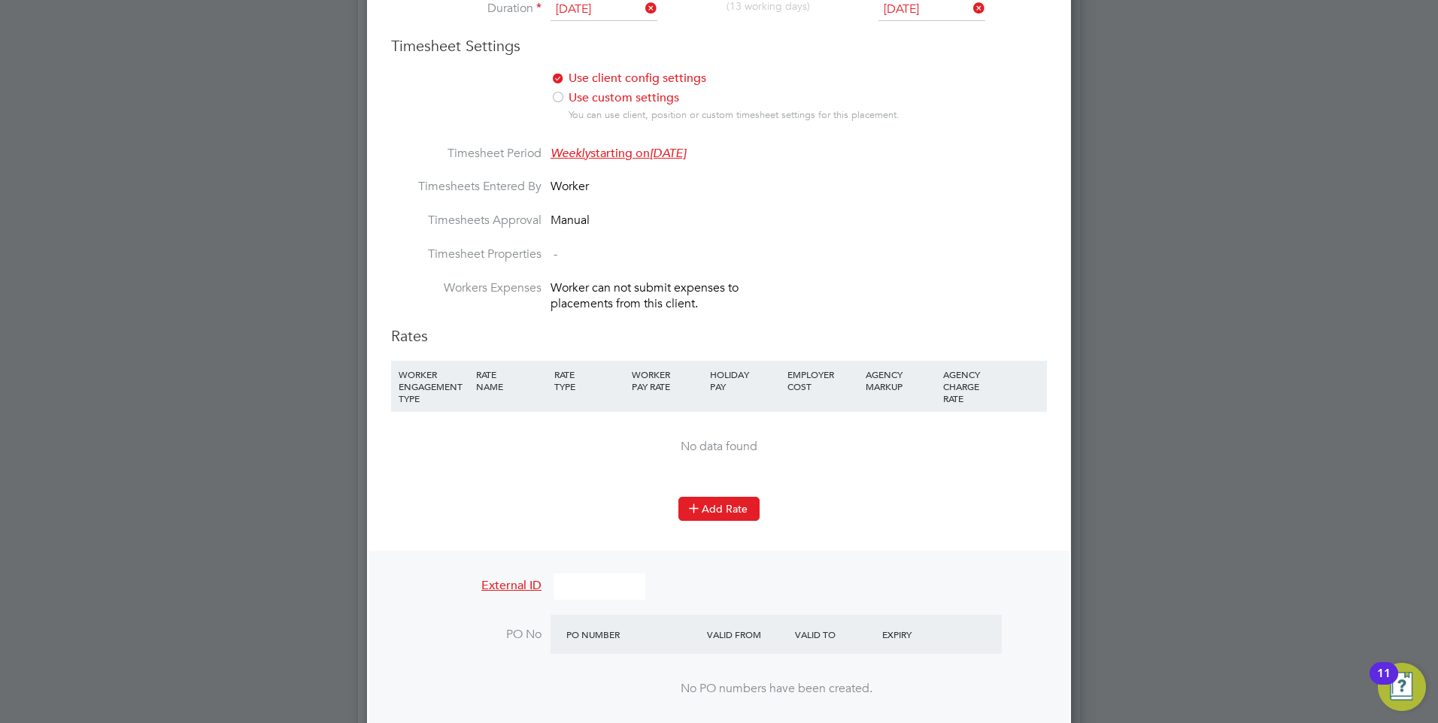 This screenshot has height=723, width=1438. What do you see at coordinates (719, 509) in the screenshot?
I see `button: Add Rate` at bounding box center [719, 509].